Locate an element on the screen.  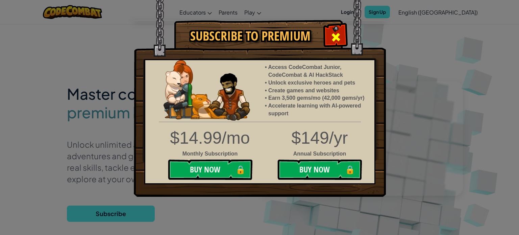
div: Monthly Subscription is located at coordinates (210, 154).